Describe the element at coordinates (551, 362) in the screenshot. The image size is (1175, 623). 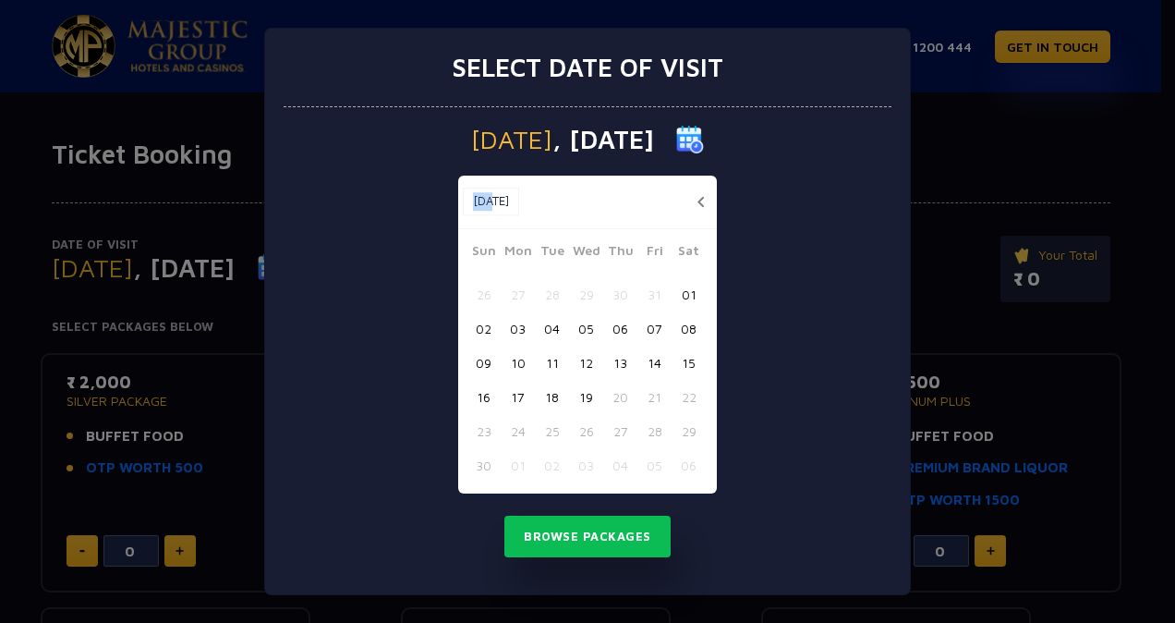
I see `button: 11` at that location.